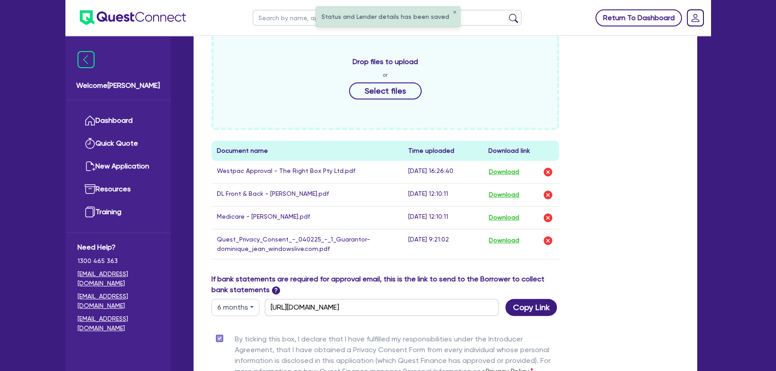 The height and width of the screenshot is (371, 776). What do you see at coordinates (86, 60) in the screenshot?
I see `img: icon-menu-close` at bounding box center [86, 60].